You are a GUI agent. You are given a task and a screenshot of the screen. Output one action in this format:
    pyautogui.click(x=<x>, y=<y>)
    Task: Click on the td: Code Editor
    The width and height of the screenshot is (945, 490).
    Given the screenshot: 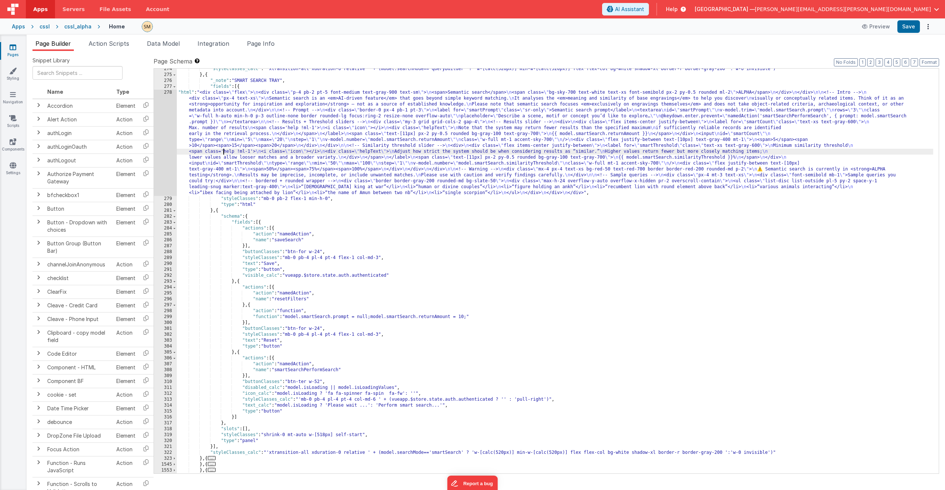 What is the action you would take?
    pyautogui.click(x=79, y=354)
    